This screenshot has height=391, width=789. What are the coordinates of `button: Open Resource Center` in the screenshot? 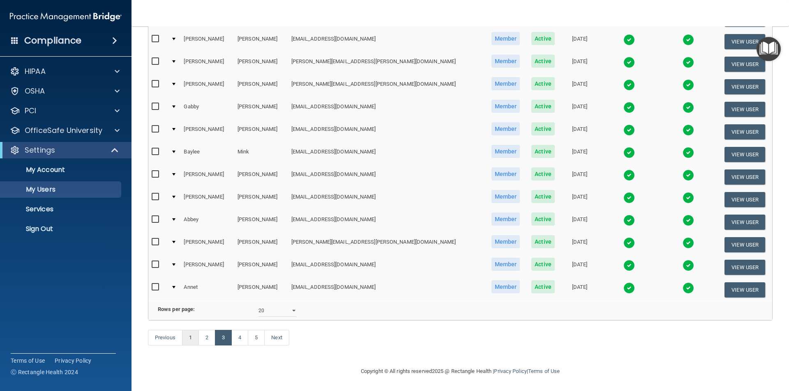 It's located at (768, 49).